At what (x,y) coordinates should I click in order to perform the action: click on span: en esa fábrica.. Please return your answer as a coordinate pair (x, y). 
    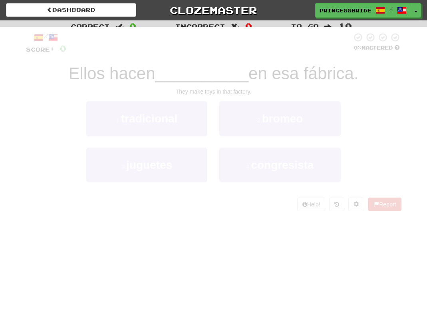
    Looking at the image, I should click on (304, 73).